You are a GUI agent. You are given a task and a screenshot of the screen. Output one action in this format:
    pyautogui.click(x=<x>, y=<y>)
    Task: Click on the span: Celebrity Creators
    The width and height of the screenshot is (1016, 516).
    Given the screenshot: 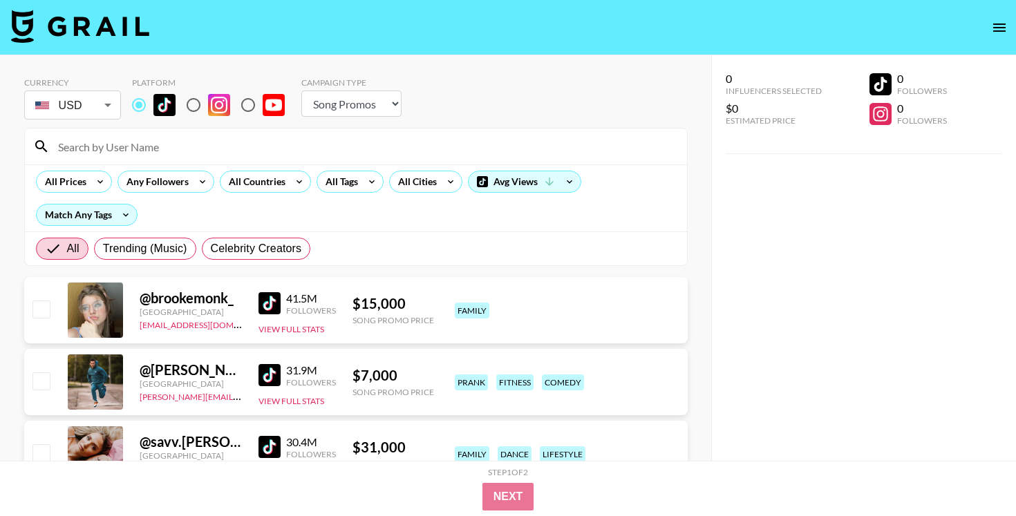 What is the action you would take?
    pyautogui.click(x=256, y=249)
    